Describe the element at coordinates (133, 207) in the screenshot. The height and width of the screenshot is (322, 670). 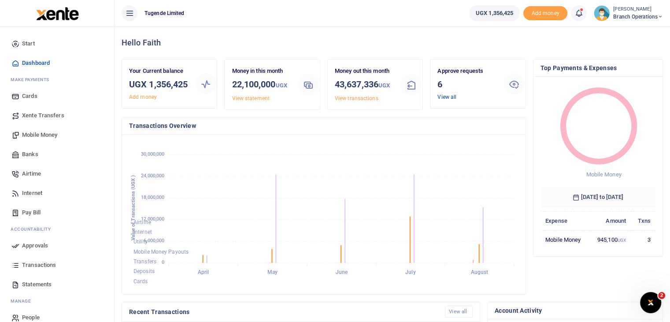
I see `text: Value of Transactions (UGX )` at that location.